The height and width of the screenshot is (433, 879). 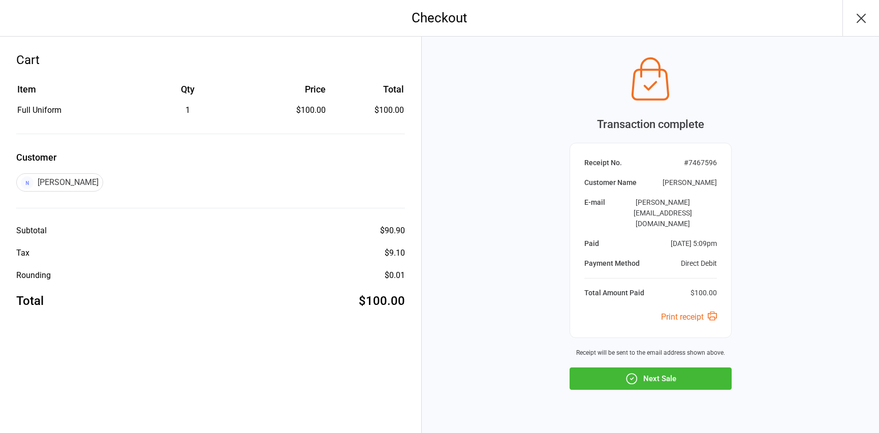 I want to click on div: Price, so click(x=286, y=89).